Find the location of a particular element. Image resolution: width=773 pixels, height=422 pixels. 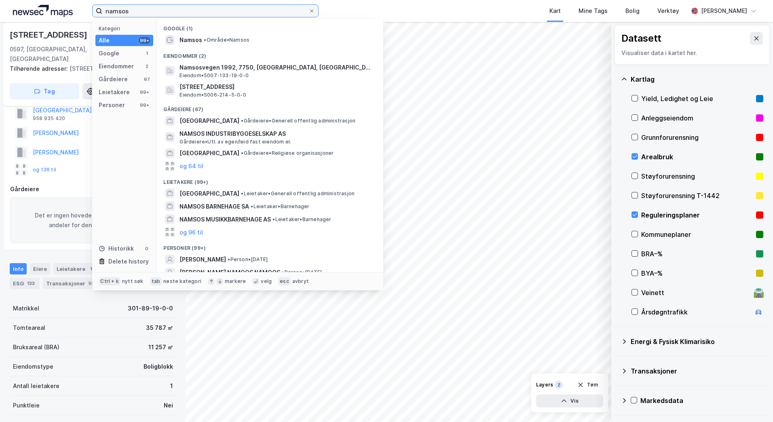

span: NAMSOS BARNEHAGE SA is located at coordinates (214, 207).